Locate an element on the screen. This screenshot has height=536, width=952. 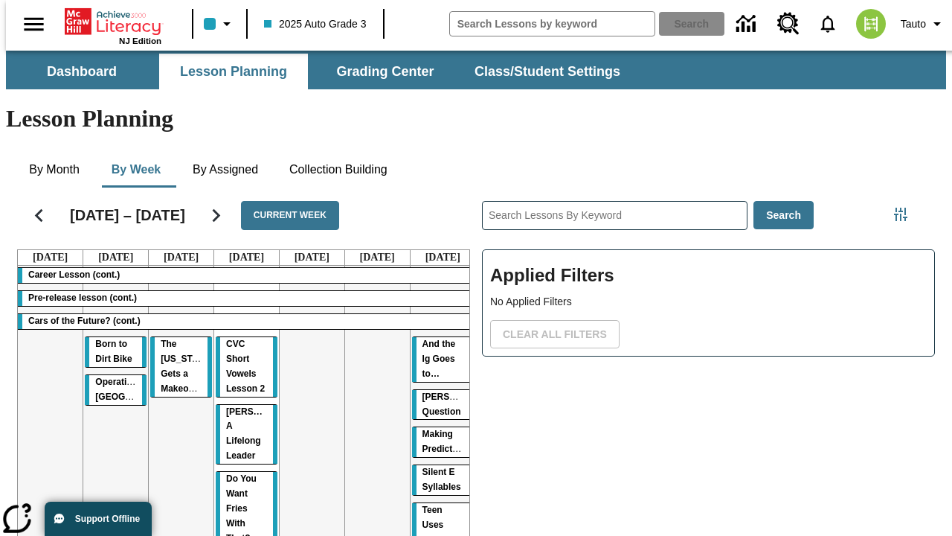
span: Class/Student Settings is located at coordinates (548, 71).